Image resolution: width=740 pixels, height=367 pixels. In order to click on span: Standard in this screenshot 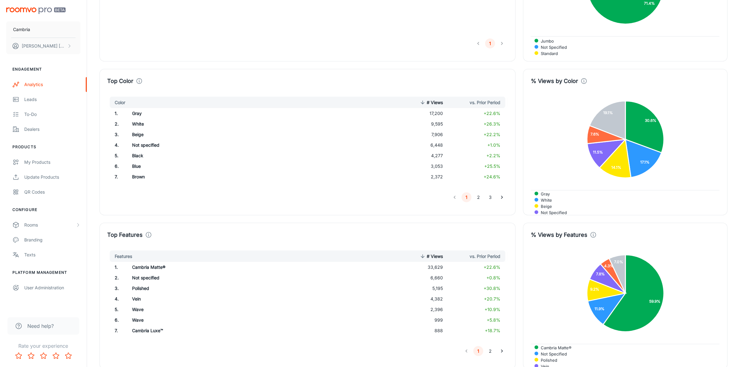, I will do `click(547, 53)`.